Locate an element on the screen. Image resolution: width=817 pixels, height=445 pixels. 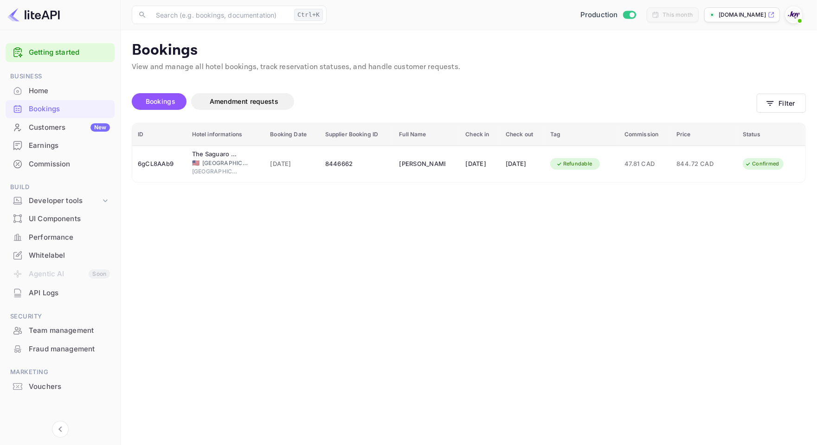
th: Check in is located at coordinates (480, 135).